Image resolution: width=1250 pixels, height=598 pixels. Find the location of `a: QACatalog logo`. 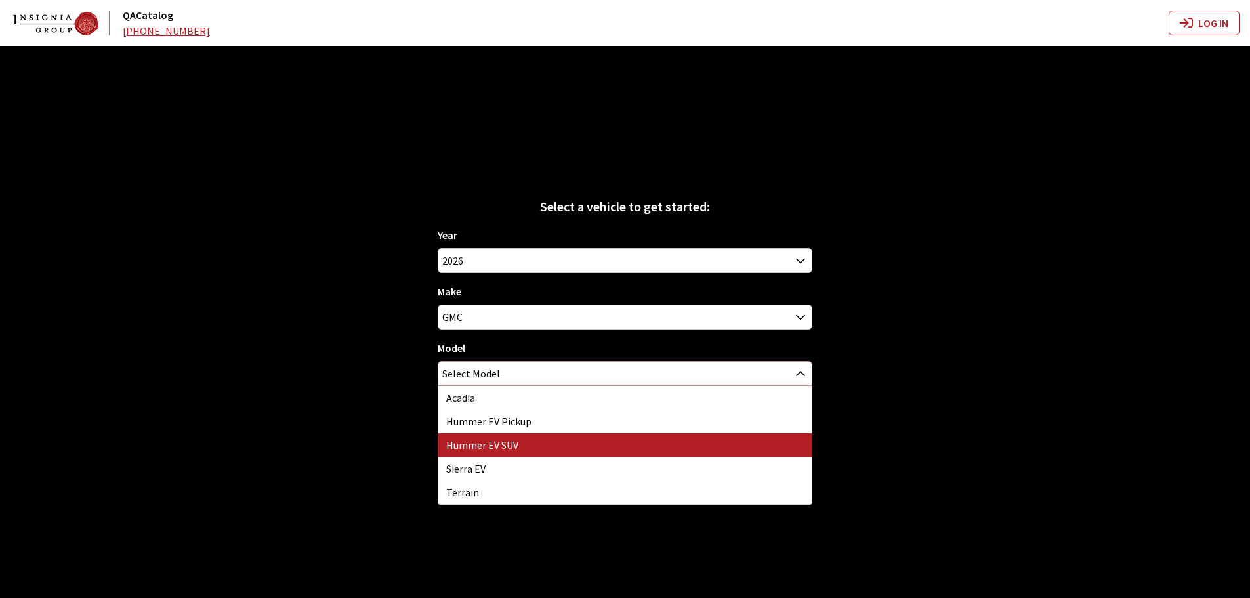

a: QACatalog logo is located at coordinates (66, 23).